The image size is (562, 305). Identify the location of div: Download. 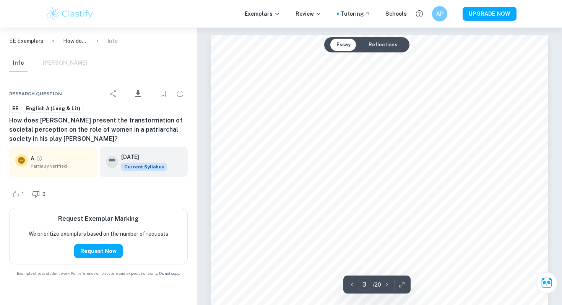
(138, 94).